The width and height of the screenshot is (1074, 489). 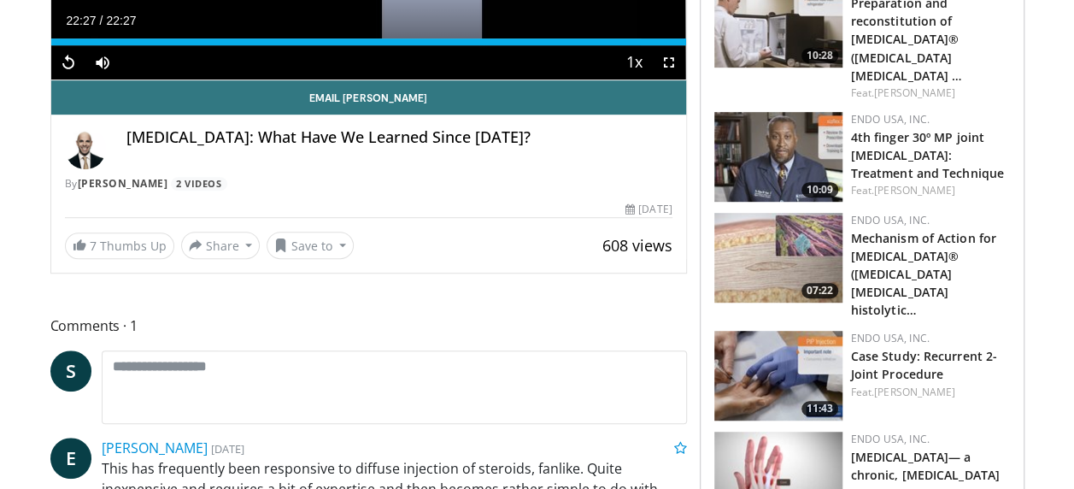 I want to click on a: 10:09, so click(x=778, y=156).